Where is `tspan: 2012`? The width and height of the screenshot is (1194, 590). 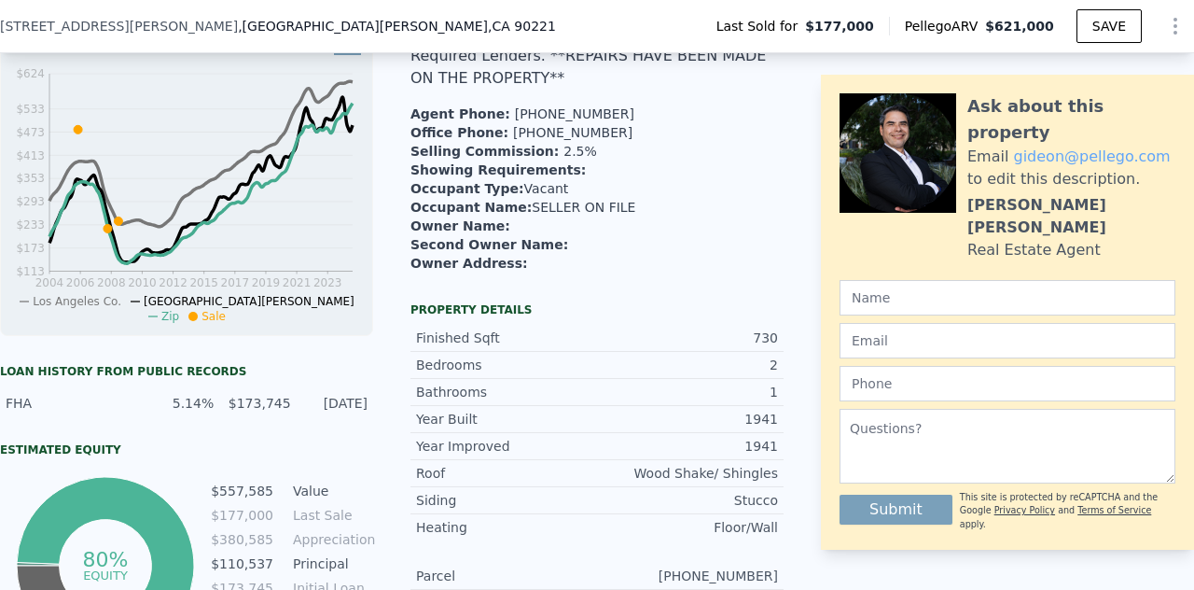
tspan: 2012 is located at coordinates (173, 283).